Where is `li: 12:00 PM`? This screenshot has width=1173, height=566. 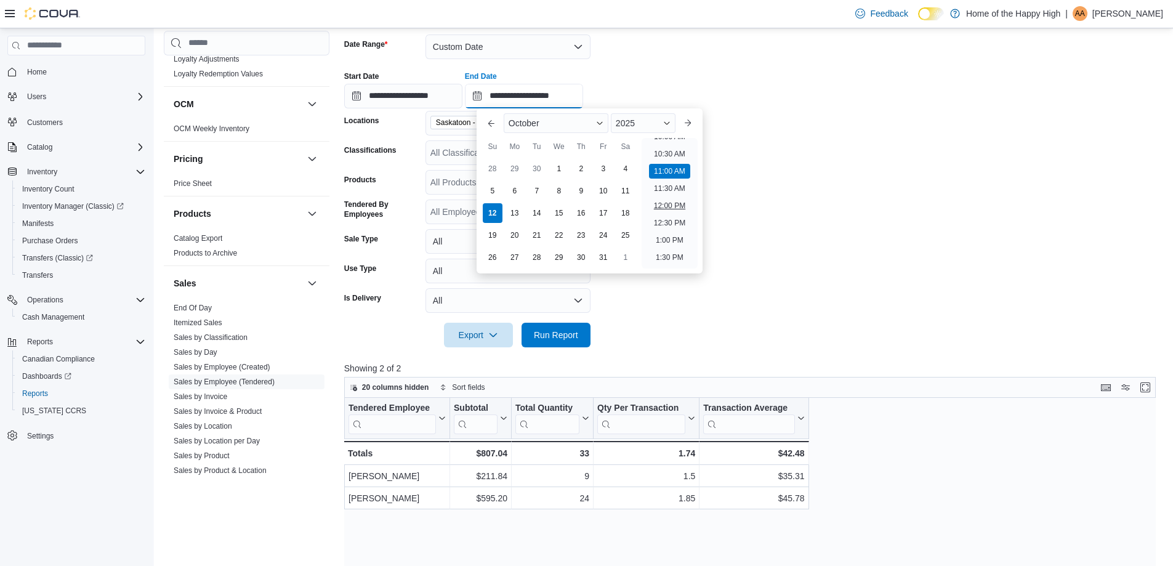 li: 12:00 PM is located at coordinates (669, 206).